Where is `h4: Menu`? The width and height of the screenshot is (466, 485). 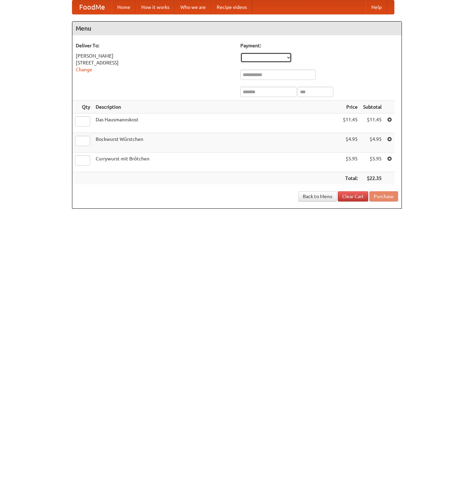
h4: Menu is located at coordinates (237, 28).